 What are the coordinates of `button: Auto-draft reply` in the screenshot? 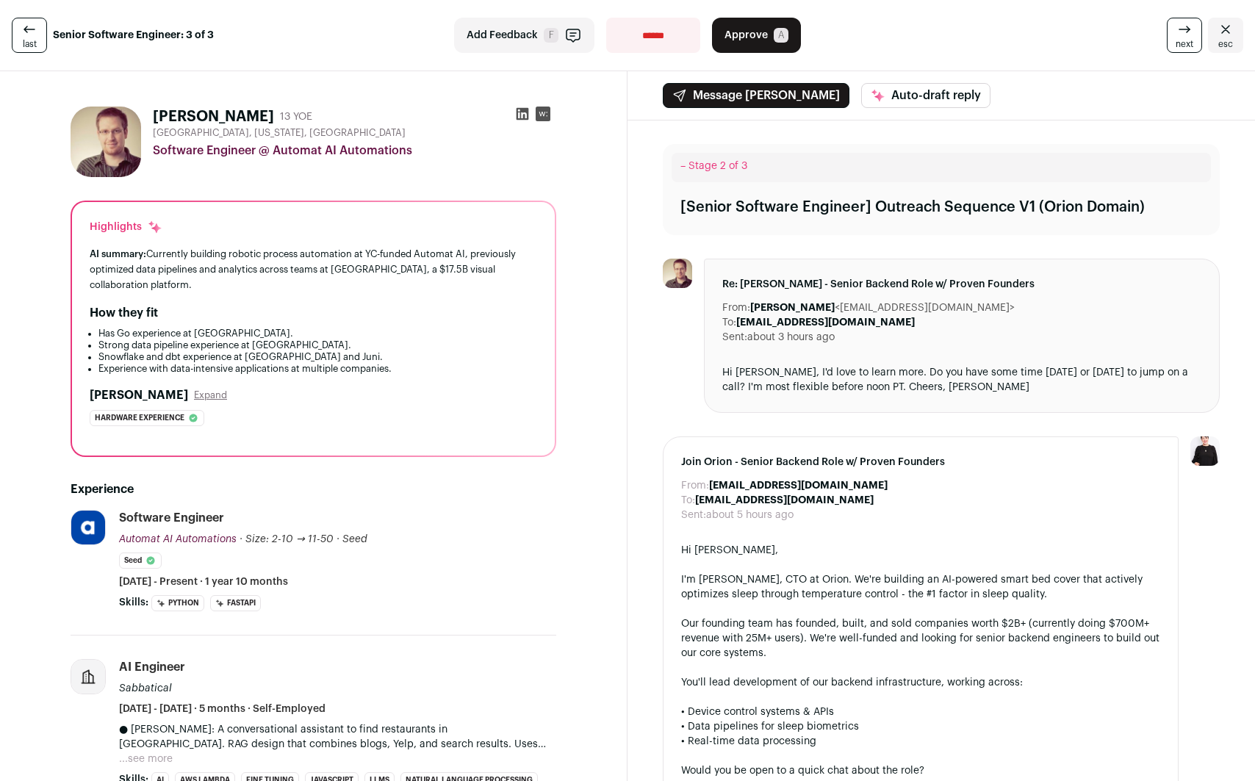 It's located at (926, 95).